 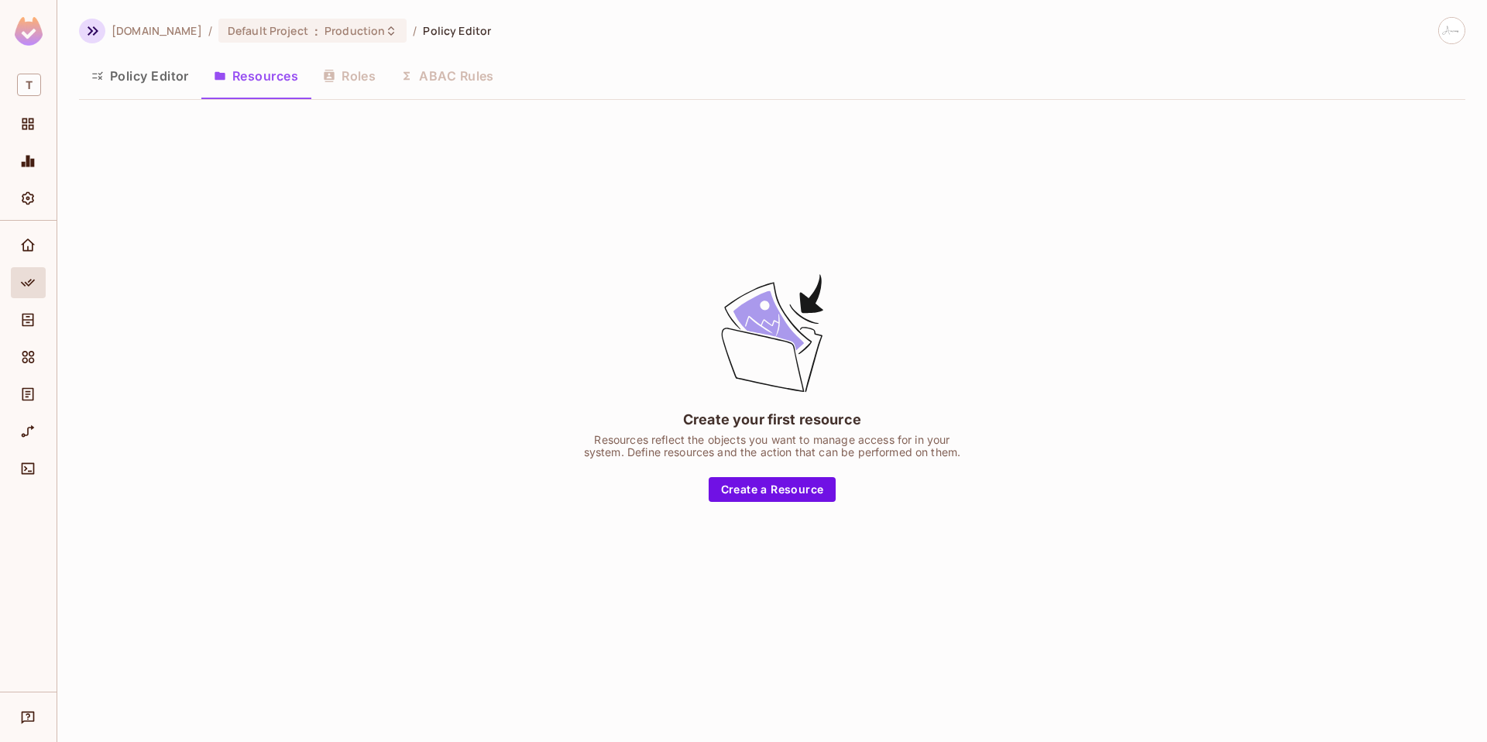 I want to click on div: Create your first resource, so click(x=772, y=419).